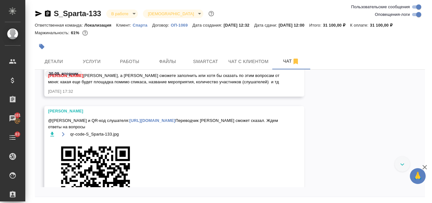 The image size is (432, 203). What do you see at coordinates (120, 14) in the screenshot?
I see `button: В работе` at bounding box center [120, 14].